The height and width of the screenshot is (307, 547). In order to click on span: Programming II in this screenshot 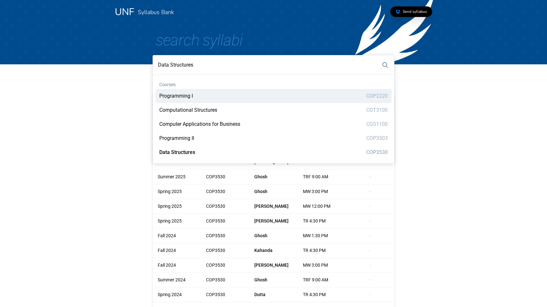, I will do `click(177, 138)`.